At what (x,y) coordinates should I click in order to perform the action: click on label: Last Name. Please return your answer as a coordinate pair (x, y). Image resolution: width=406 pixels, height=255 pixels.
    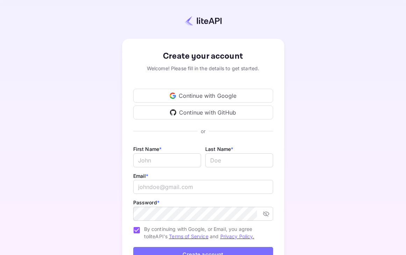
    Looking at the image, I should click on (219, 149).